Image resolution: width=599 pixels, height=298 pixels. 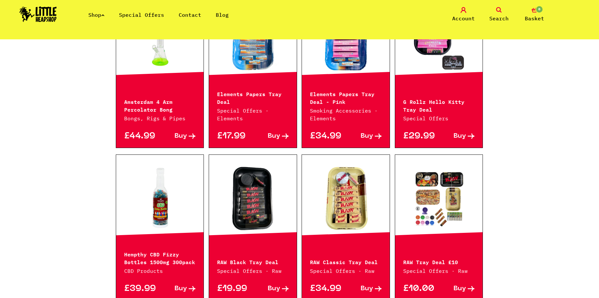 I want to click on a: 0 Basket, so click(x=535, y=15).